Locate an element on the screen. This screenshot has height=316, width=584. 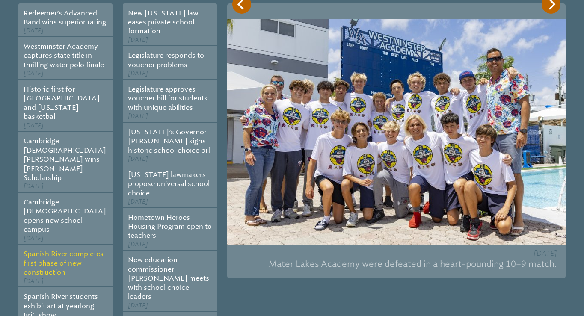
a: Hometown Heroes Housing Program open to teachers is located at coordinates (170, 227).